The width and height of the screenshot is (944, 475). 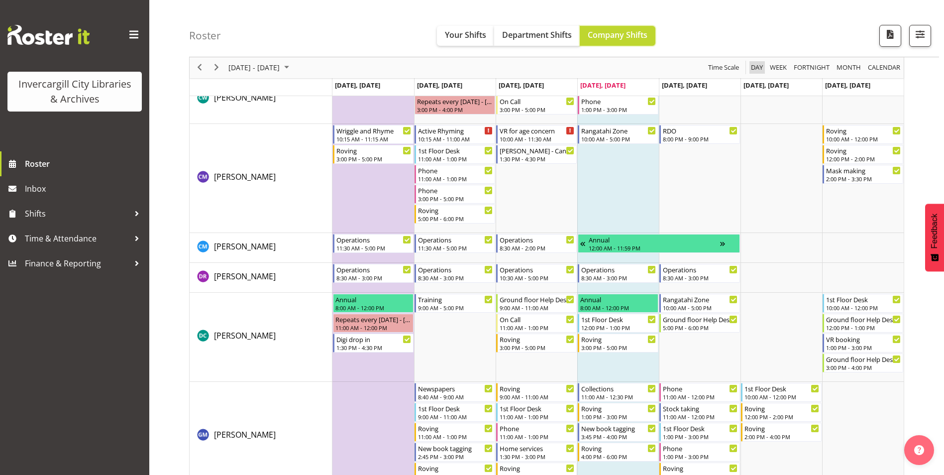 What do you see at coordinates (373, 303) in the screenshot?
I see `div: Donald Cunningham"s event - Annual Begin From Monday, September 22, 2025 at 8:00:00 AM GMT+12:00 ...` at bounding box center [373, 303].